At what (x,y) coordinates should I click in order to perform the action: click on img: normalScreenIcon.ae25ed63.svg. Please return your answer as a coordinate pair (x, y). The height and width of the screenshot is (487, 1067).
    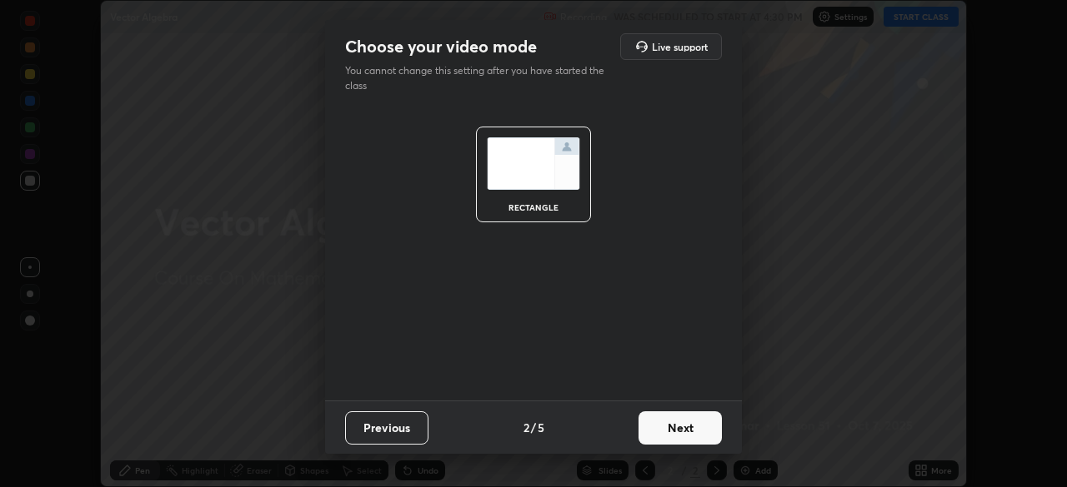
    Looking at the image, I should click on (533, 163).